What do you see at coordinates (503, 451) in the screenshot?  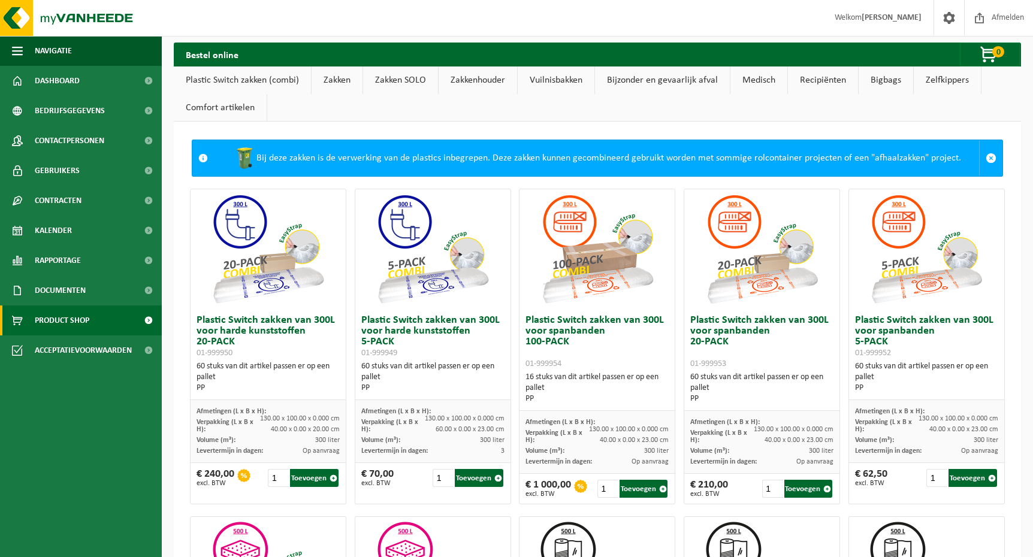 I see `span: 3` at bounding box center [503, 451].